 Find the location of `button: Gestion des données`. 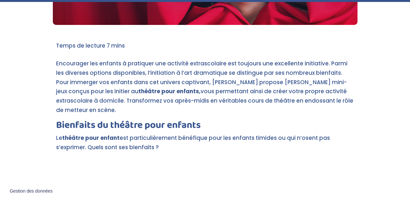

button: Gestion des données is located at coordinates (31, 192).